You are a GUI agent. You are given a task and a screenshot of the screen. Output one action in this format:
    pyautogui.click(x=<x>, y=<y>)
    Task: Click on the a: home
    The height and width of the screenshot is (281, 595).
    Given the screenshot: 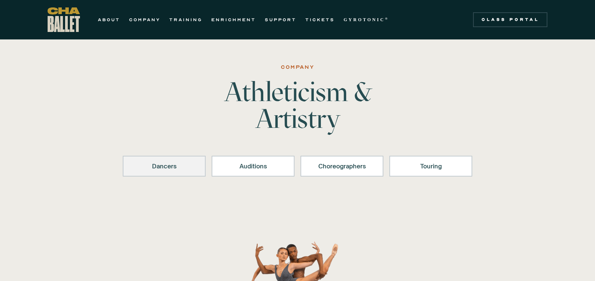 What is the action you would take?
    pyautogui.click(x=64, y=20)
    